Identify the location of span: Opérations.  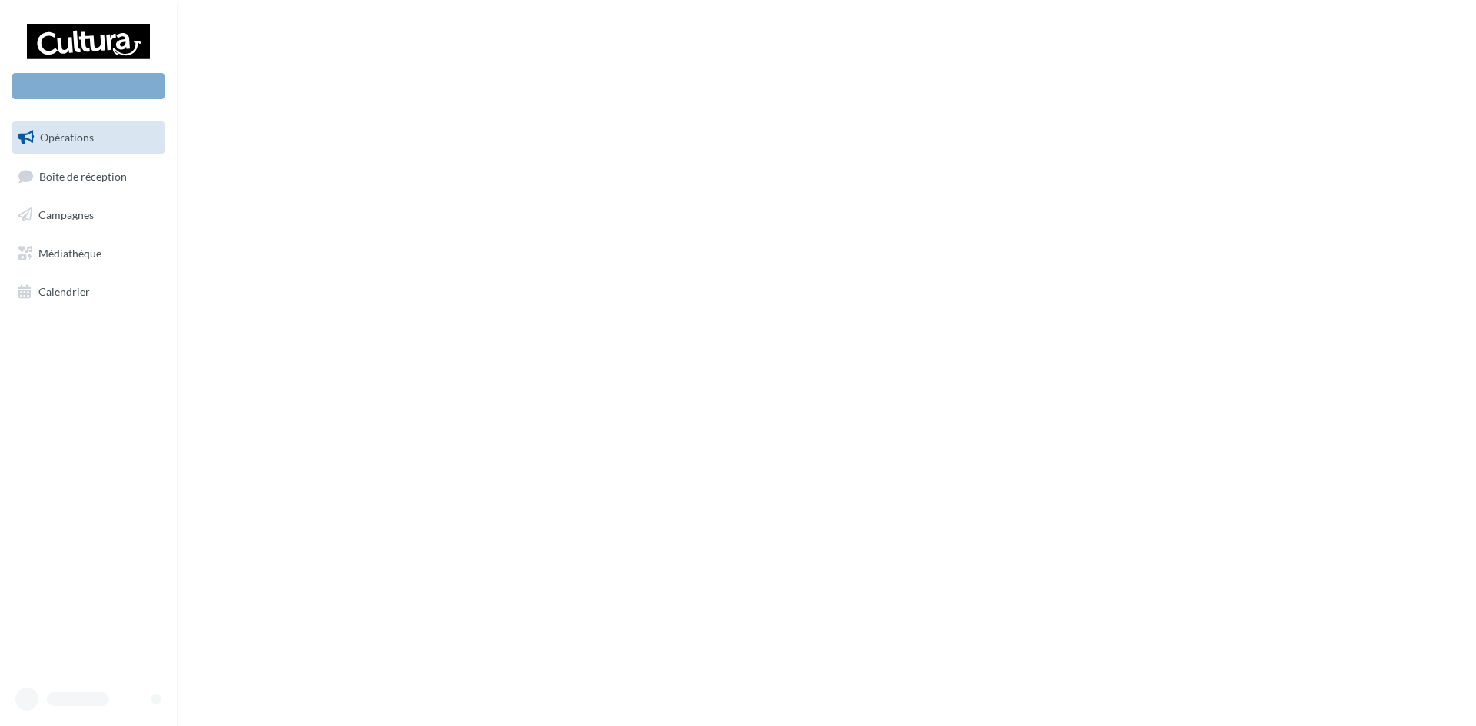
(67, 137).